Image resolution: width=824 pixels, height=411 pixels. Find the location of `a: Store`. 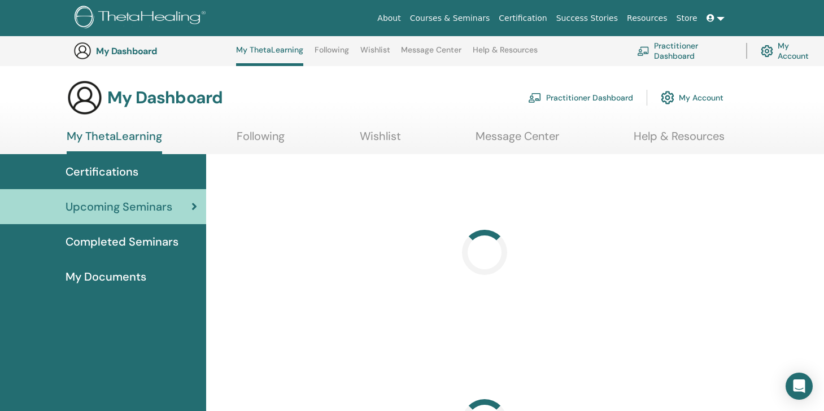

a: Store is located at coordinates (687, 18).